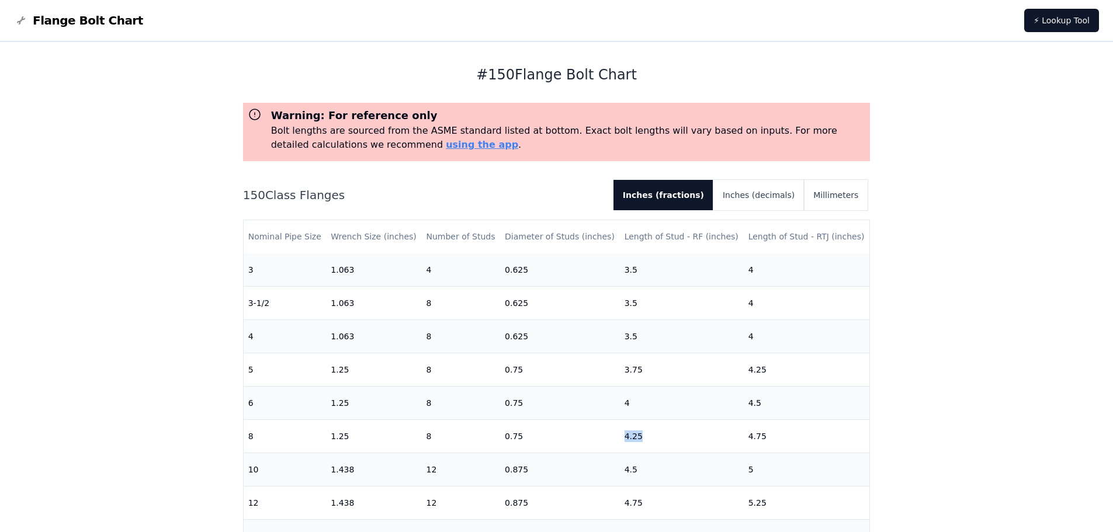 The width and height of the screenshot is (1113, 532). What do you see at coordinates (559, 237) in the screenshot?
I see `th: Diameter of Studs (inches)` at bounding box center [559, 237].